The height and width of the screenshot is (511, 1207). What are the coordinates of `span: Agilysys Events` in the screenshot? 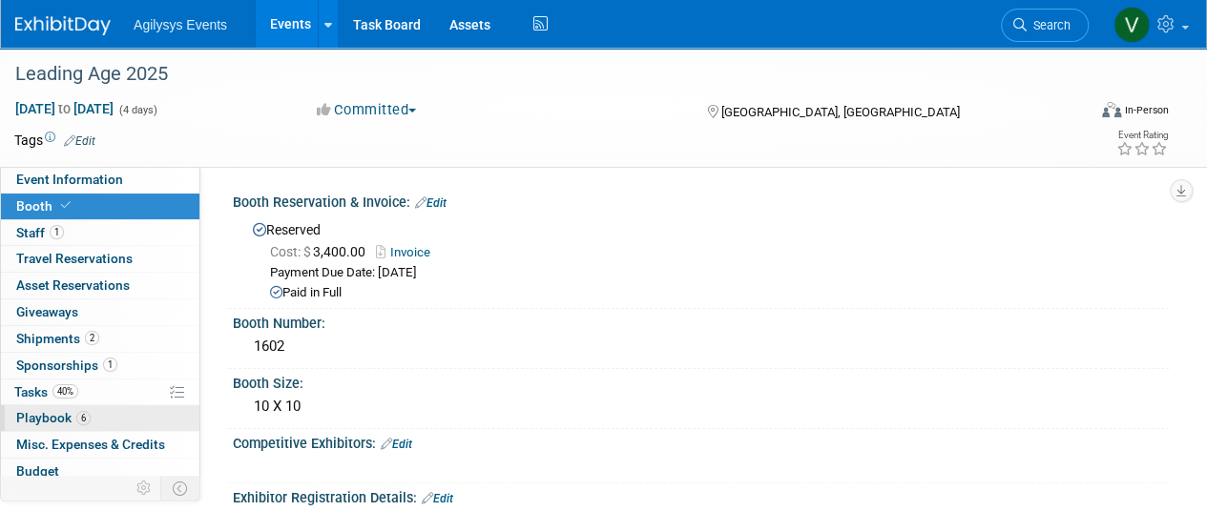 It's located at (180, 25).